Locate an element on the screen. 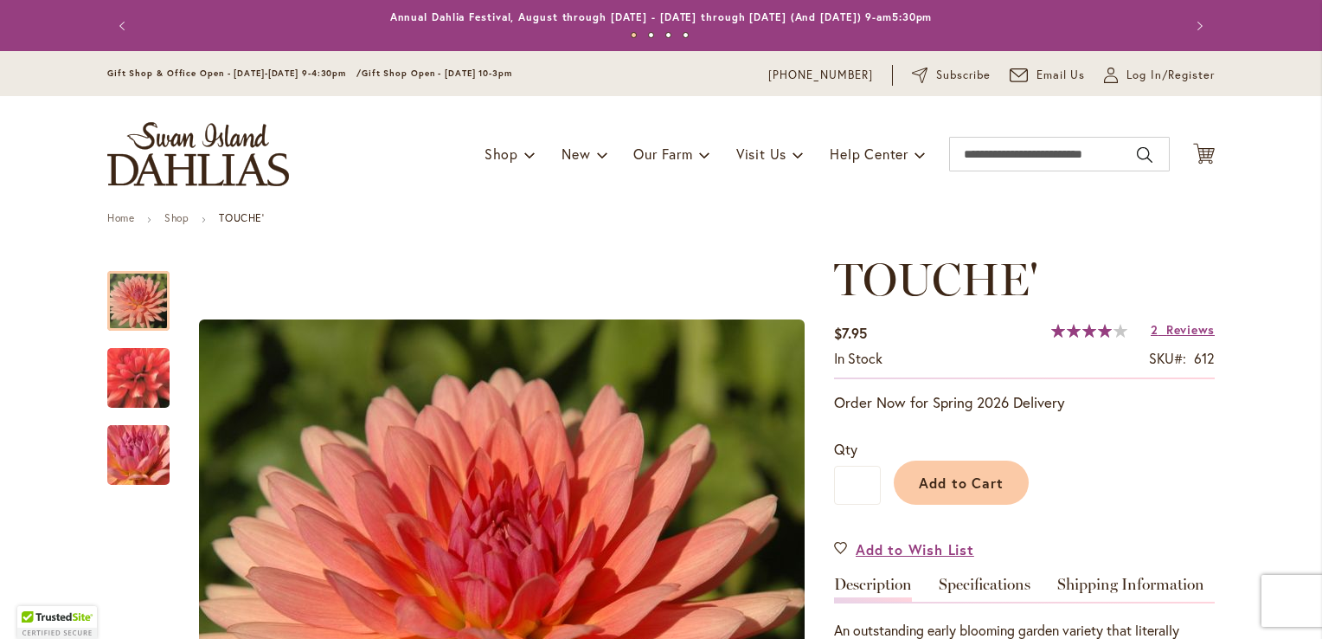  span: New is located at coordinates (575, 153).